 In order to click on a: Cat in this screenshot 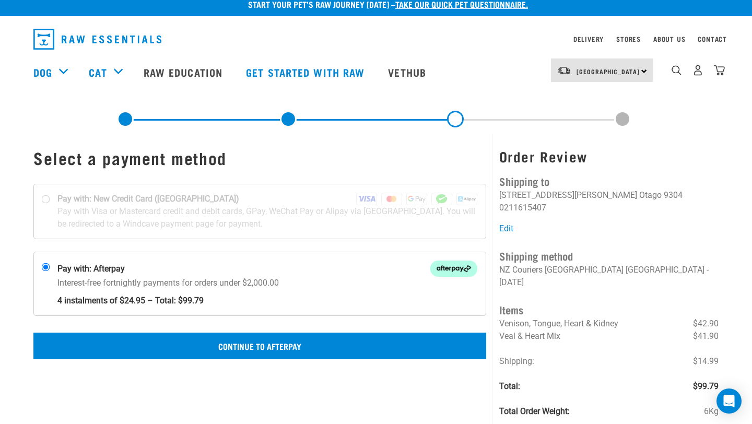, I will do `click(98, 72)`.